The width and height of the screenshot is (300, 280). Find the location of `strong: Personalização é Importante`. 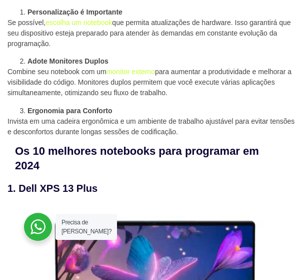

strong: Personalização é Importante is located at coordinates (75, 12).